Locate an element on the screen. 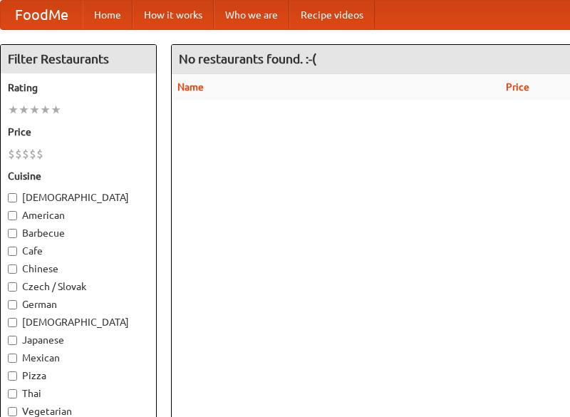 The height and width of the screenshot is (417, 570). h5: Price is located at coordinates (78, 132).